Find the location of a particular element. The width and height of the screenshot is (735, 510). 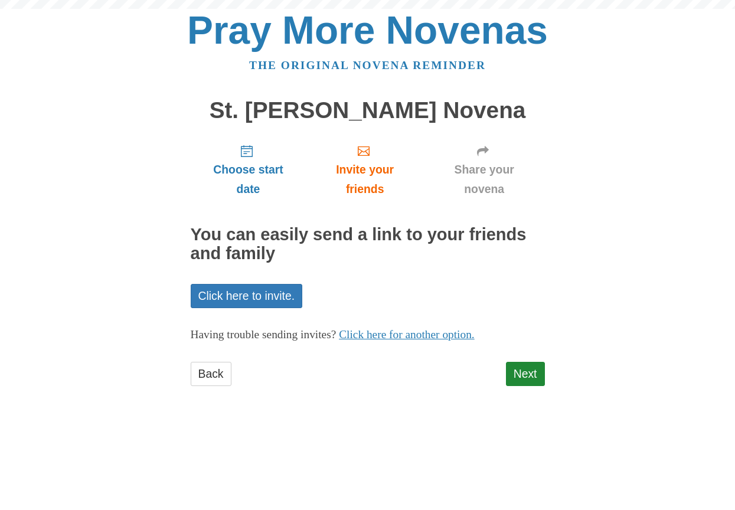

h2: You can easily send a link to your friends and family is located at coordinates (368, 244).